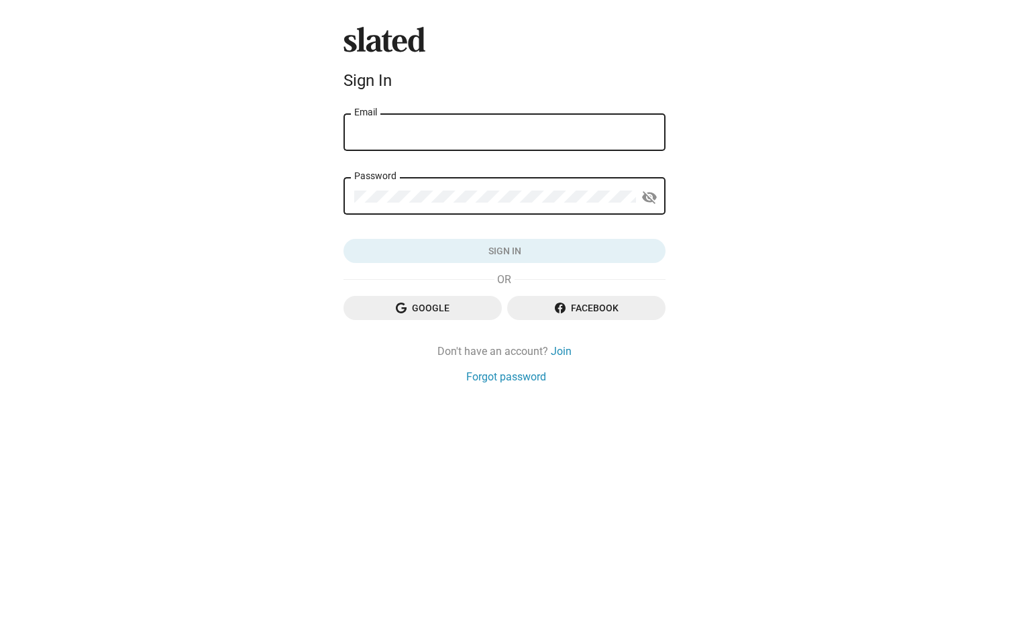  What do you see at coordinates (423, 308) in the screenshot?
I see `button: Google` at bounding box center [423, 308].